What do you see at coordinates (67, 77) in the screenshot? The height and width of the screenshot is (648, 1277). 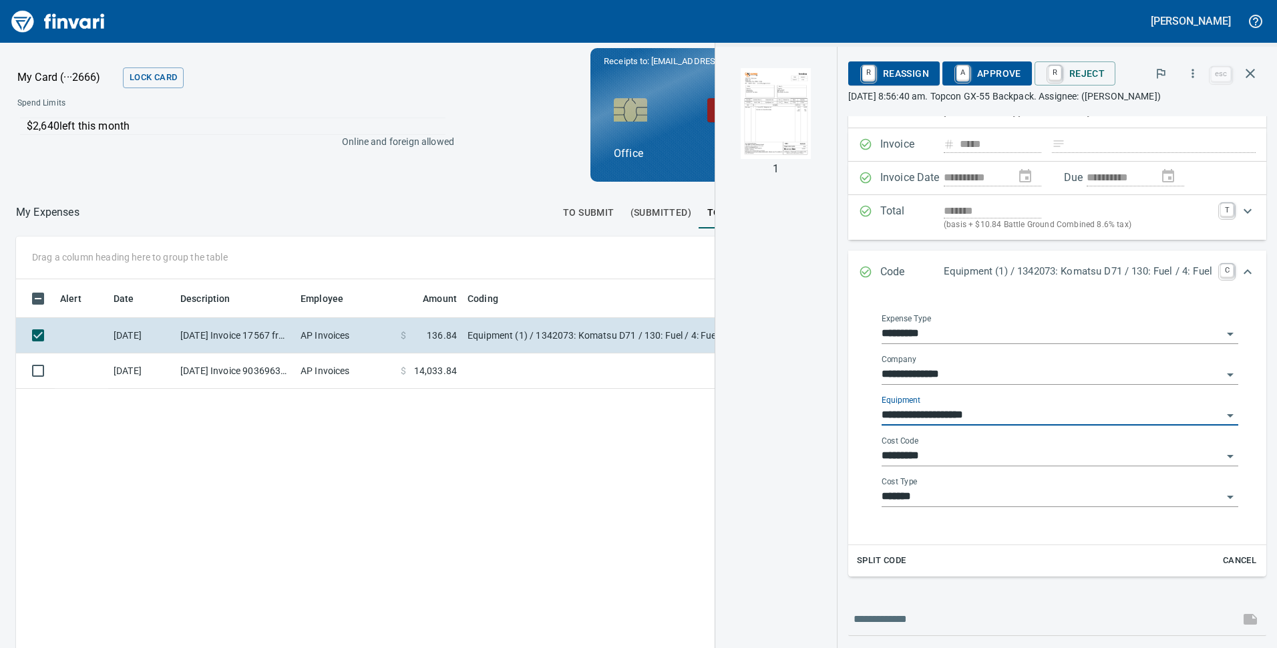 I see `p: My Card (···2666)` at bounding box center [67, 77].